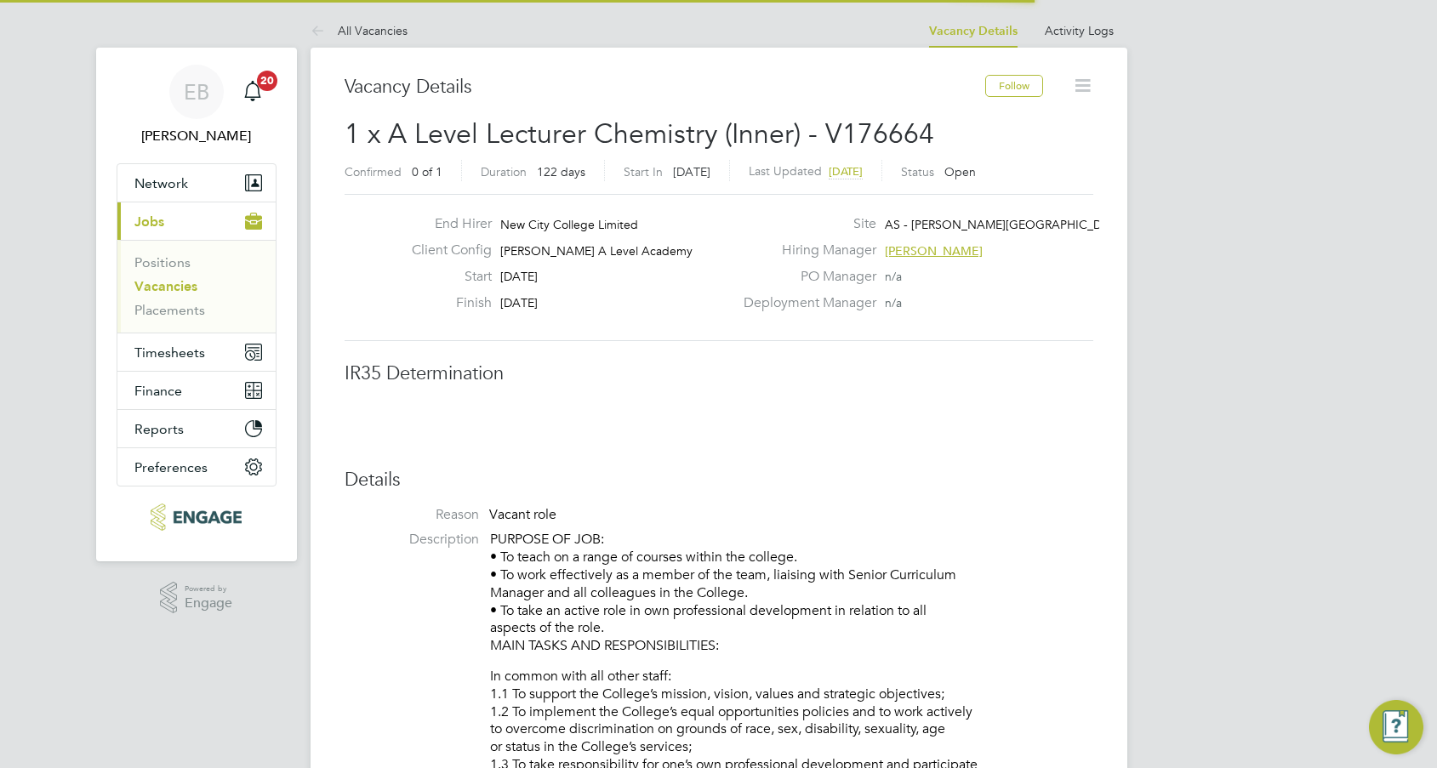 The height and width of the screenshot is (768, 1437). Describe the element at coordinates (197, 136) in the screenshot. I see `span: Elishia Buchanan` at that location.